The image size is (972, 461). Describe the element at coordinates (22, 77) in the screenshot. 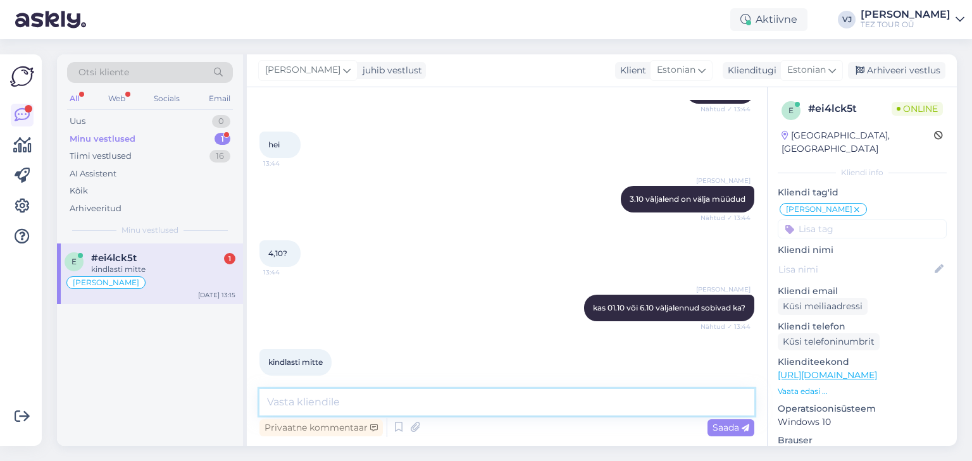

I see `img: Askly Logo` at that location.